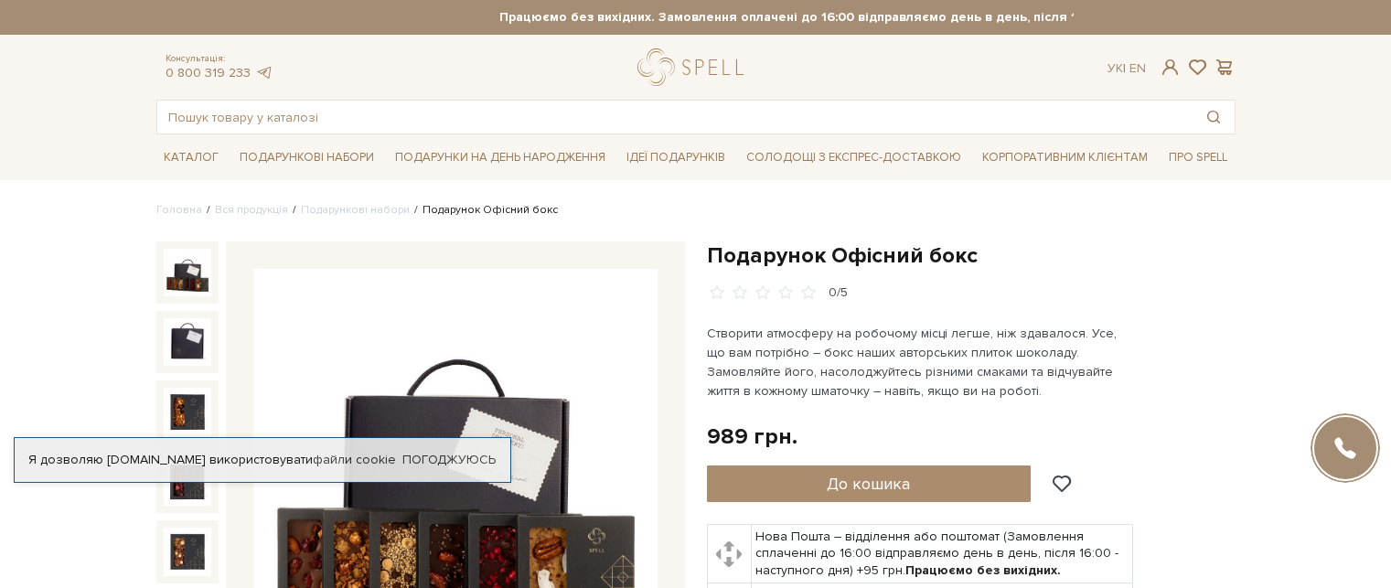  What do you see at coordinates (500, 157) in the screenshot?
I see `span: Подарунки на День народження` at bounding box center [500, 157].